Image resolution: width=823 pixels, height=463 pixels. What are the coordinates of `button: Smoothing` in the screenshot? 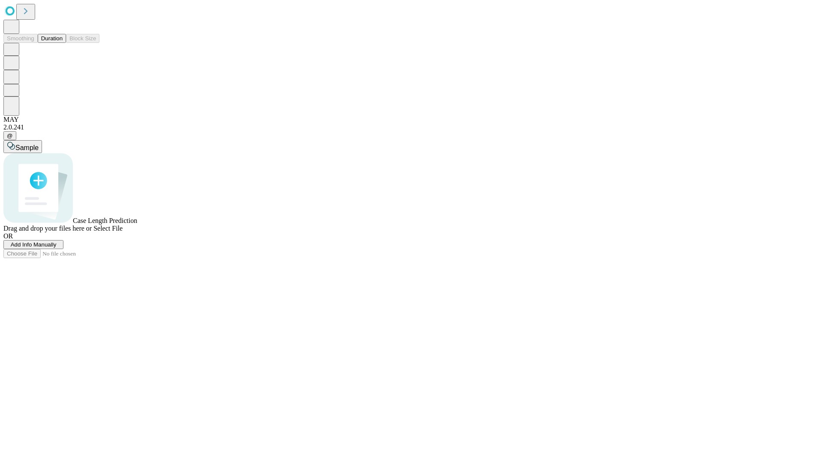 It's located at (21, 38).